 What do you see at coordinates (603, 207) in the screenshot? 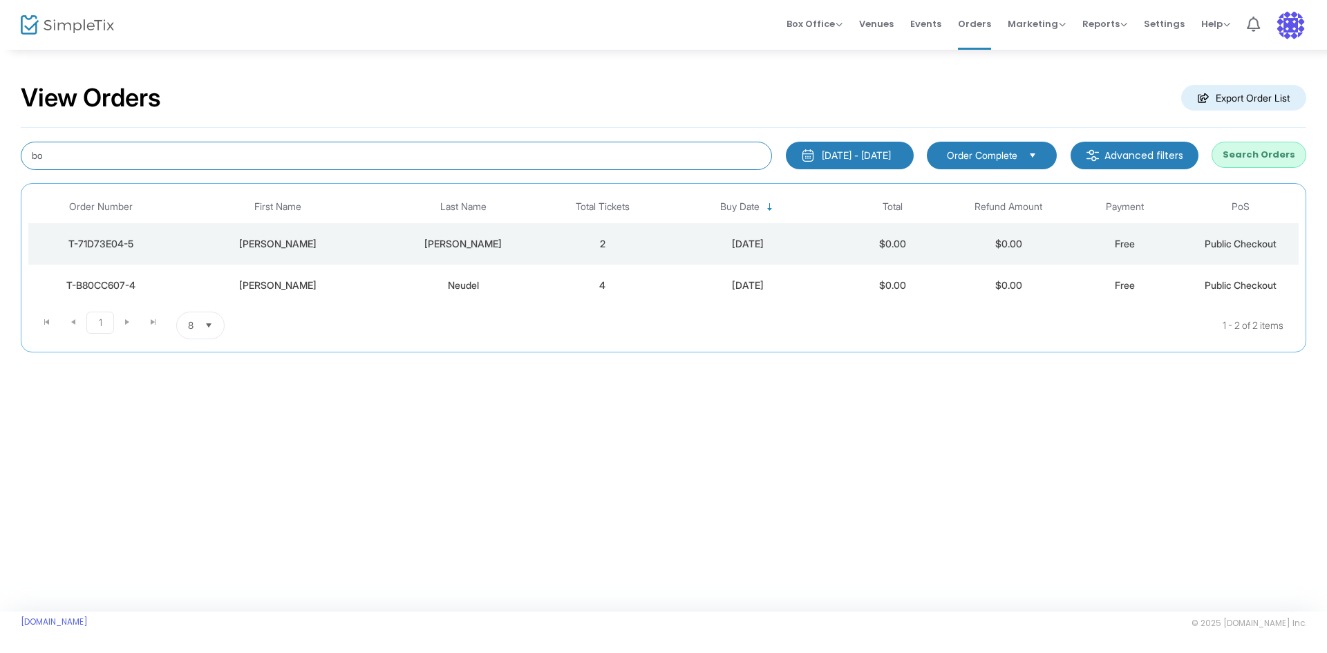
I see `th: Total Tickets` at bounding box center [603, 207].